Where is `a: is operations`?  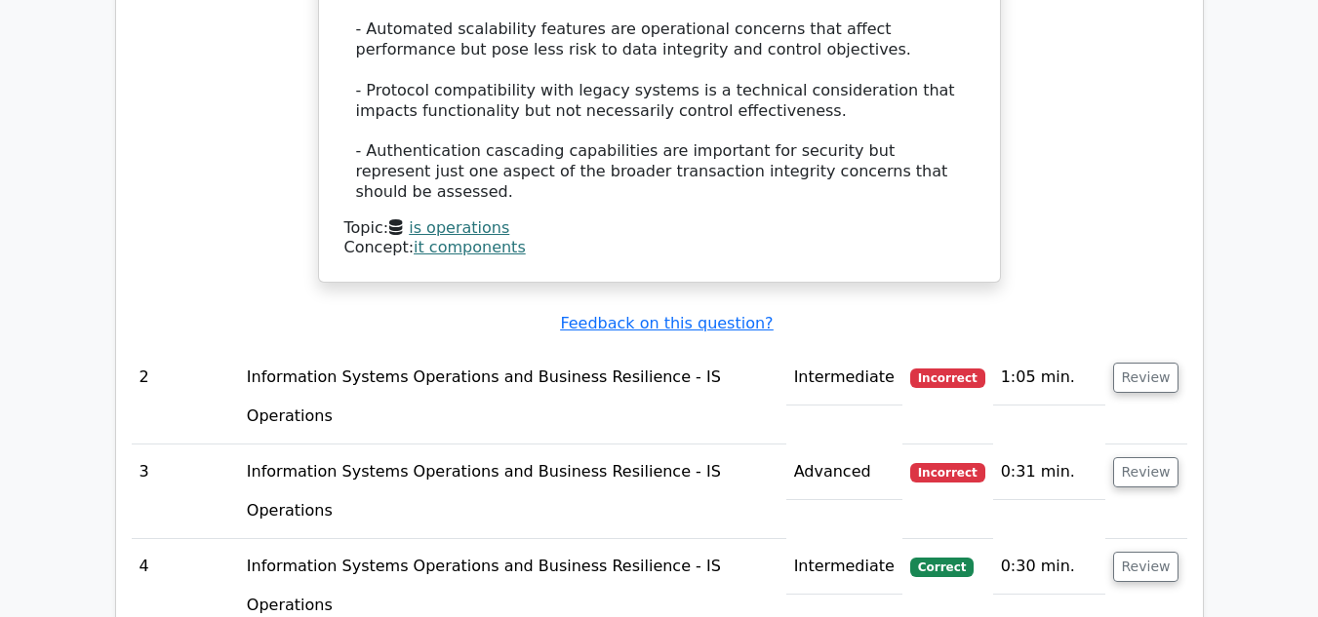 a: is operations is located at coordinates (458, 227).